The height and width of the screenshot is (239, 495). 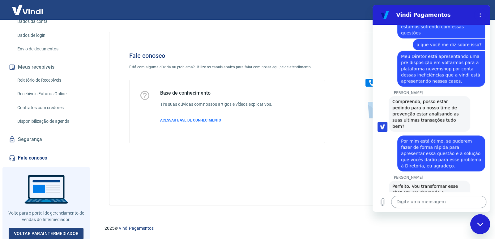 What do you see at coordinates (50, 94) in the screenshot?
I see `a: Recebíveis Futuros Online` at bounding box center [50, 94].